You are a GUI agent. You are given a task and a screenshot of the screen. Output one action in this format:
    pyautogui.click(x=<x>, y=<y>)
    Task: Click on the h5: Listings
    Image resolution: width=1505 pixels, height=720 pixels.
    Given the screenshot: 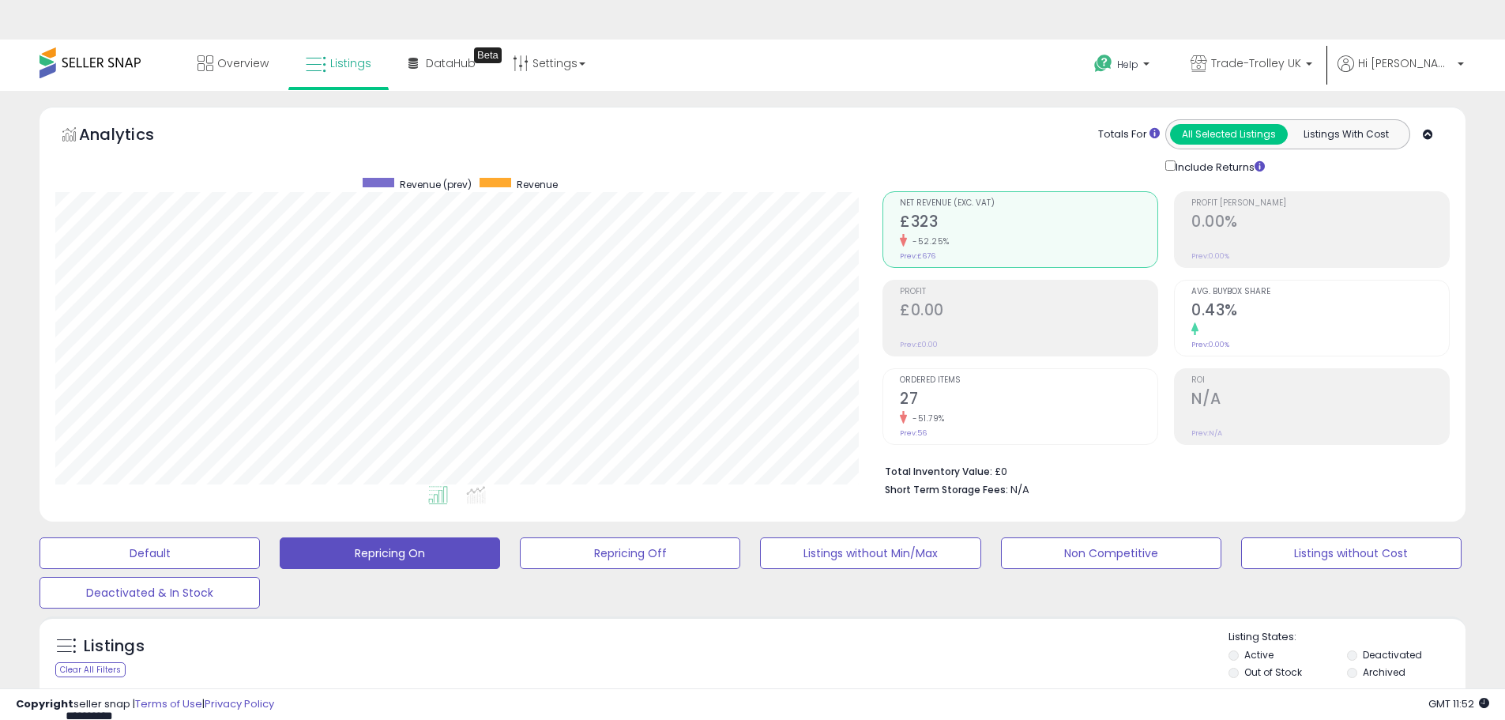 What is the action you would take?
    pyautogui.click(x=114, y=646)
    